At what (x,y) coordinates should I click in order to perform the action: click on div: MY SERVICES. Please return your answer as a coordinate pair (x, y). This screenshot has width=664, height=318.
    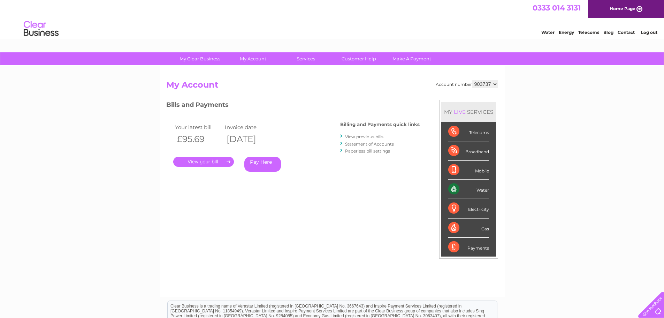
    Looking at the image, I should click on (469, 112).